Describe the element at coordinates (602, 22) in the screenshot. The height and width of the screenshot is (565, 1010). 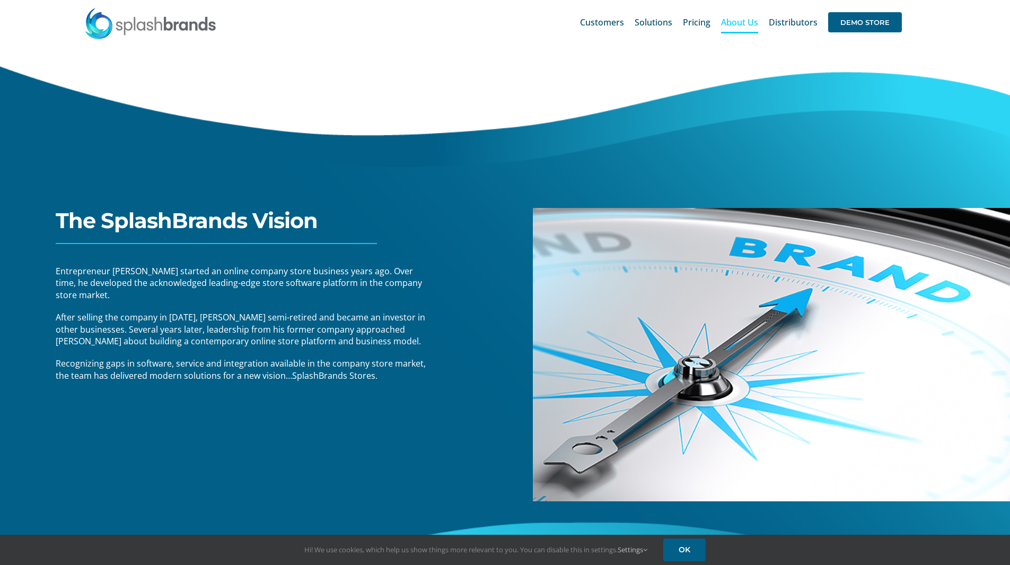
I see `span: Customers` at that location.